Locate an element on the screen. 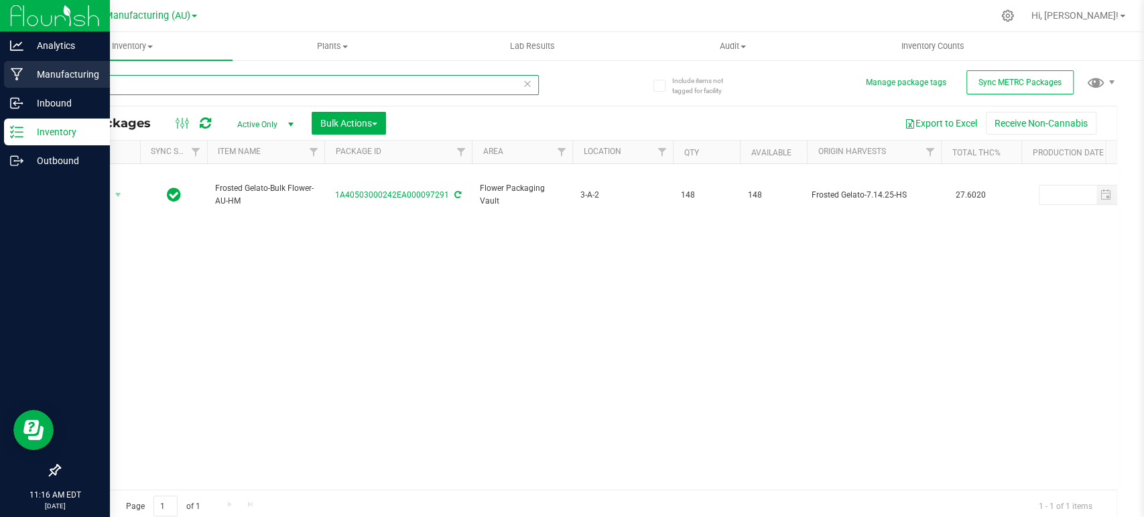  inline-svg: Inbound is located at coordinates (17, 103).